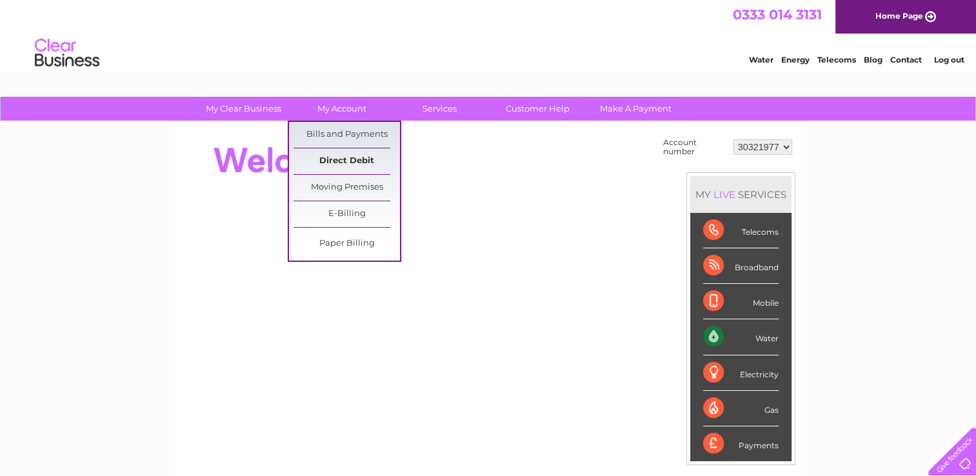 The image size is (976, 476). I want to click on a: Make A Payment, so click(636, 108).